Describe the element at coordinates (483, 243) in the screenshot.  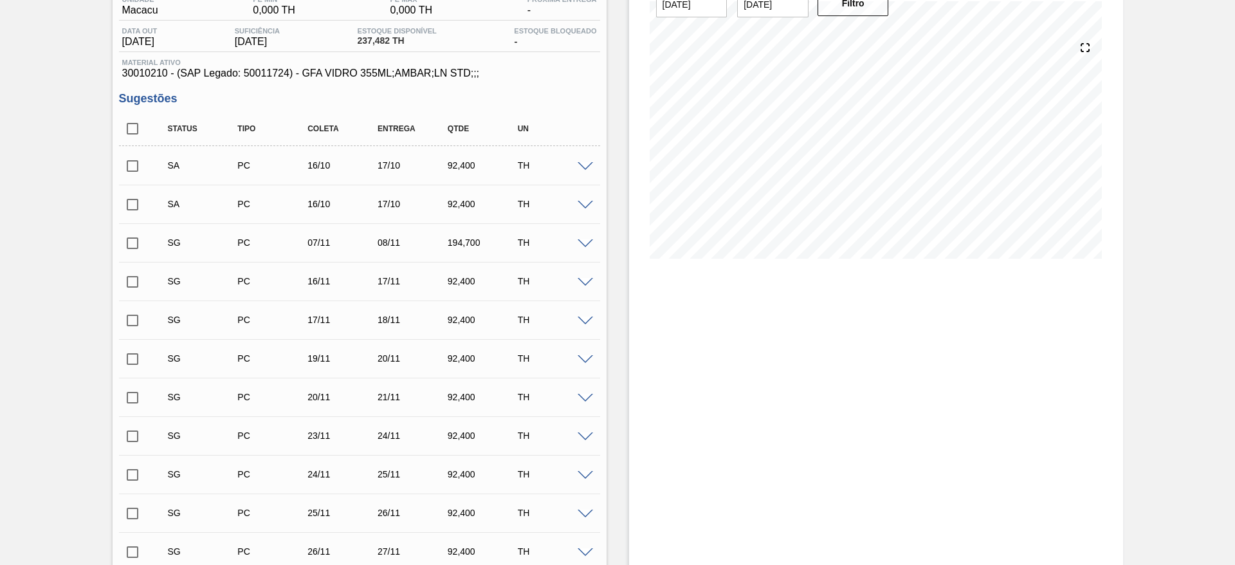
I see `div: 194,700` at that location.